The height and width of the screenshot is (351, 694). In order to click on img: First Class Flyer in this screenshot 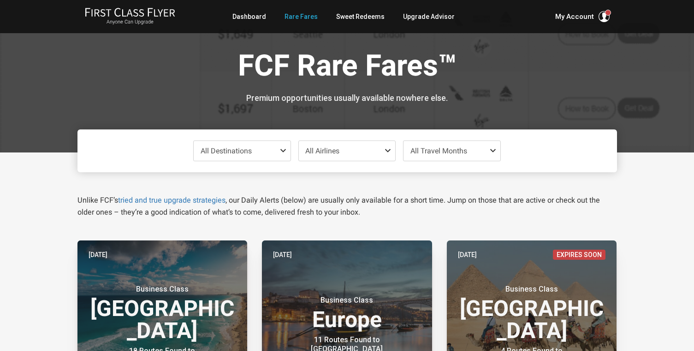, I will do `click(130, 12)`.